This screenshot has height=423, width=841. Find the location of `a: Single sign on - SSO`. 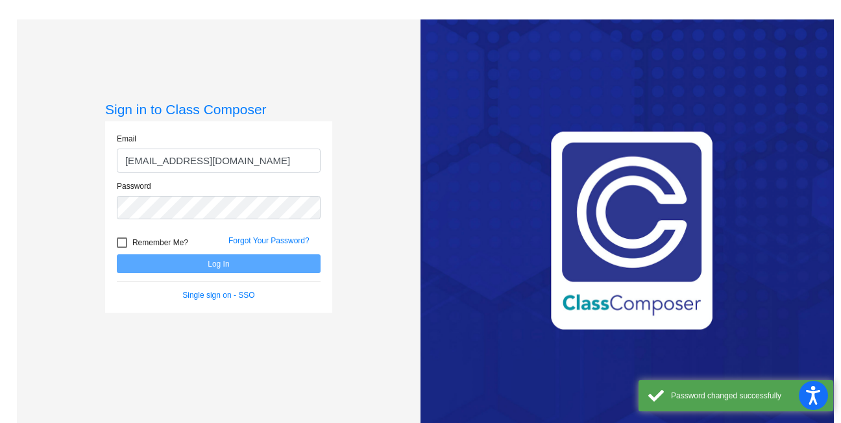

a: Single sign on - SSO is located at coordinates (218, 295).